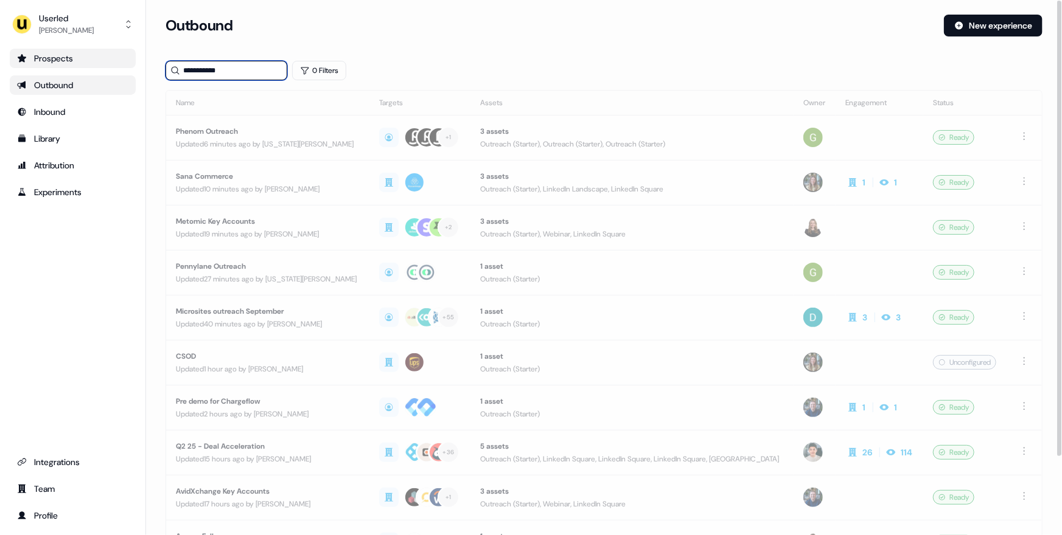  What do you see at coordinates (72, 58) in the screenshot?
I see `div: Prospects` at bounding box center [72, 58].